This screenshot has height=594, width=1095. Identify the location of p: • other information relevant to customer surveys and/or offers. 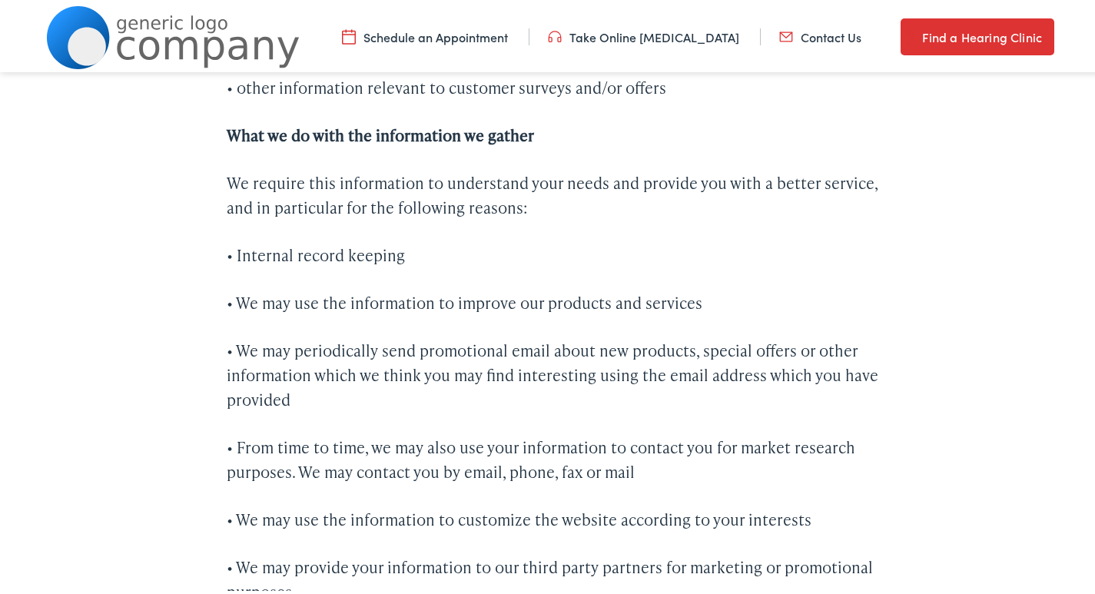
(553, 85).